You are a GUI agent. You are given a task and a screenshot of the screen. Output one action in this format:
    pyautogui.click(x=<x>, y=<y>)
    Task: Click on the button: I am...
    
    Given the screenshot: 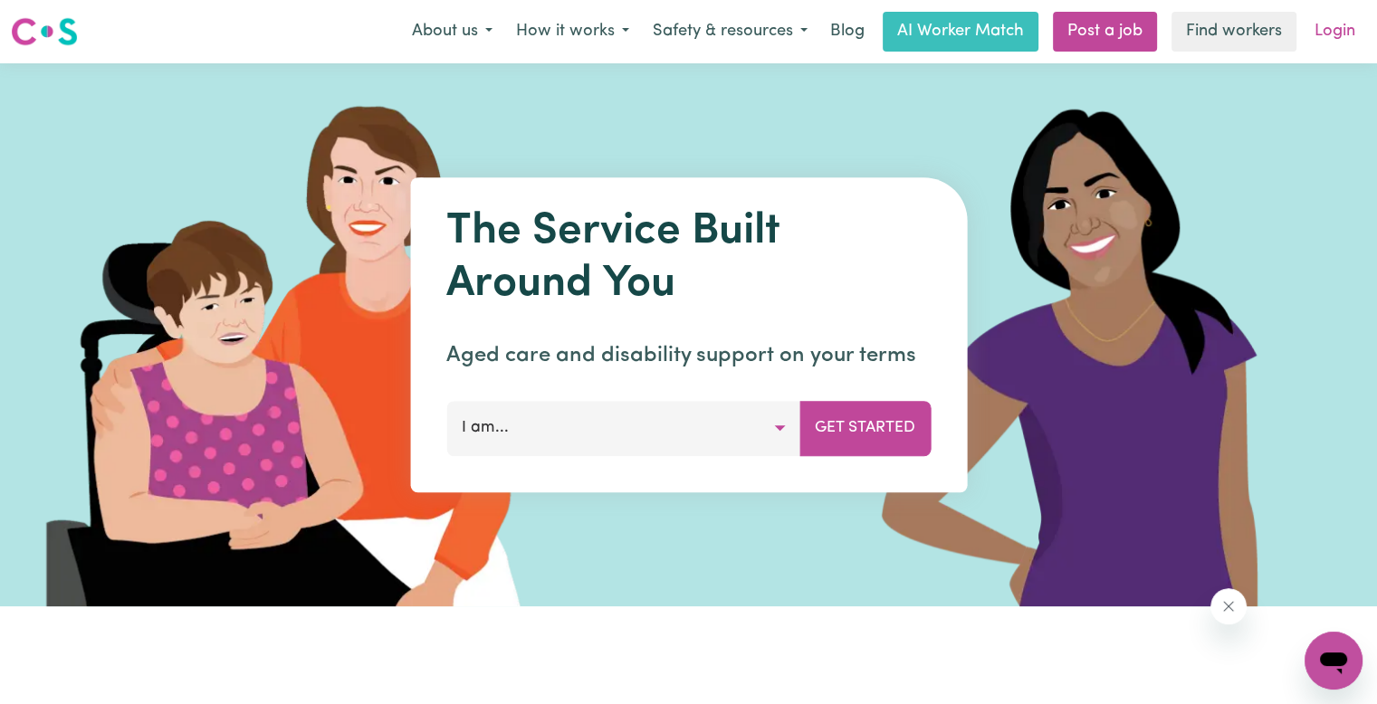 What is the action you would take?
    pyautogui.click(x=623, y=428)
    